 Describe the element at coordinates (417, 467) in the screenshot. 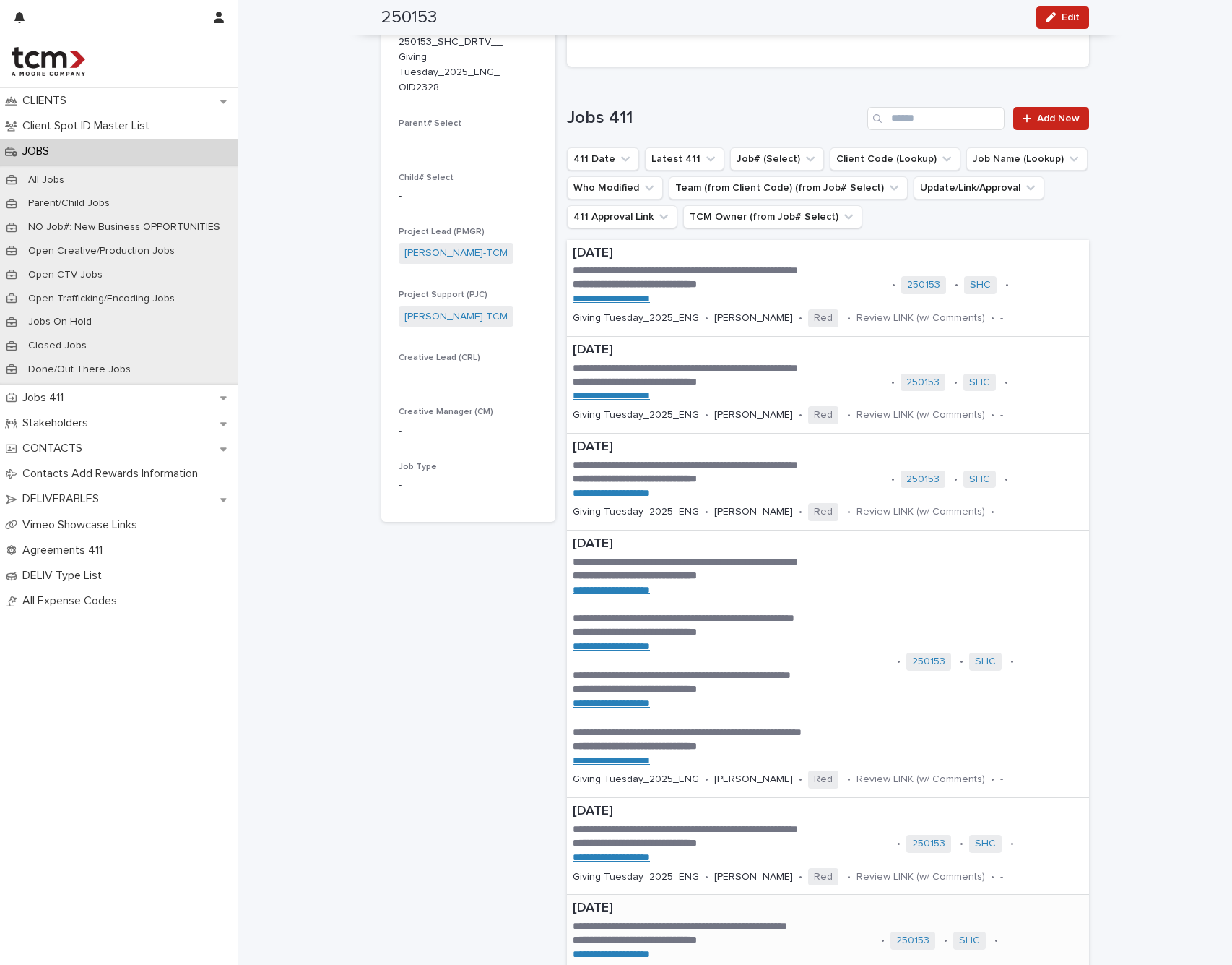

I see `span: Job Type` at that location.